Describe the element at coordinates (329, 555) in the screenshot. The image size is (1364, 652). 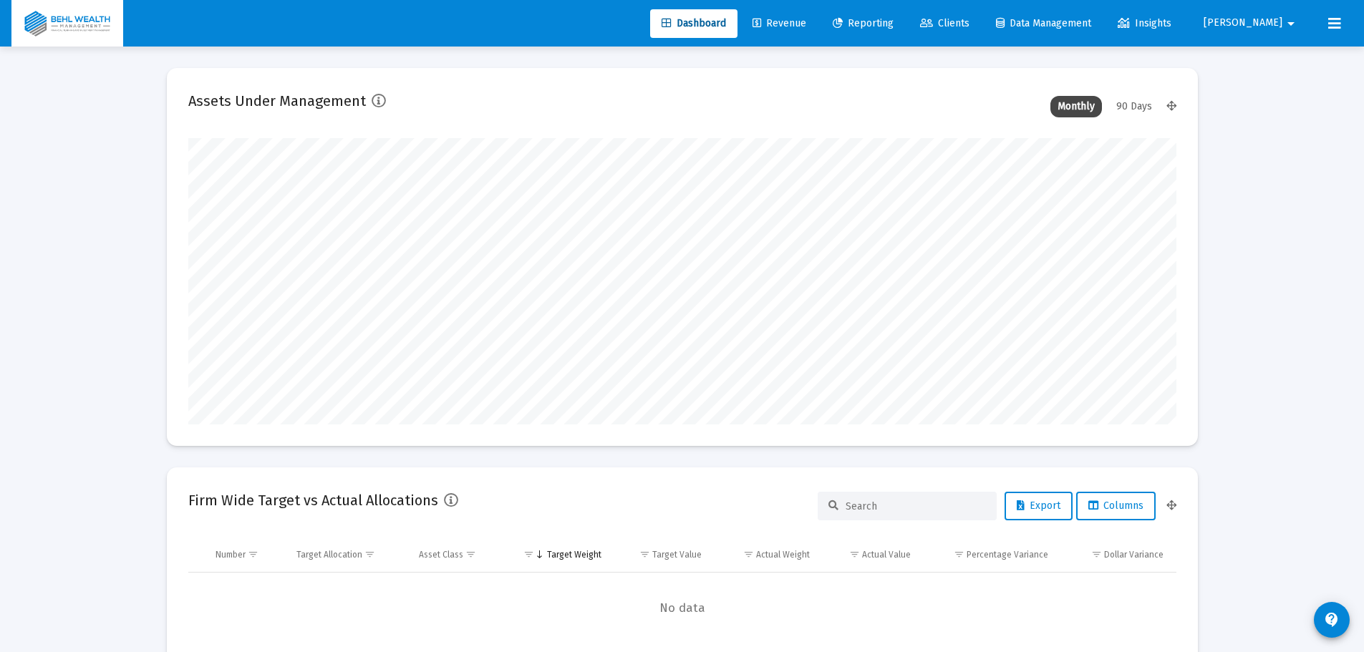
I see `div: Target Allocation` at that location.